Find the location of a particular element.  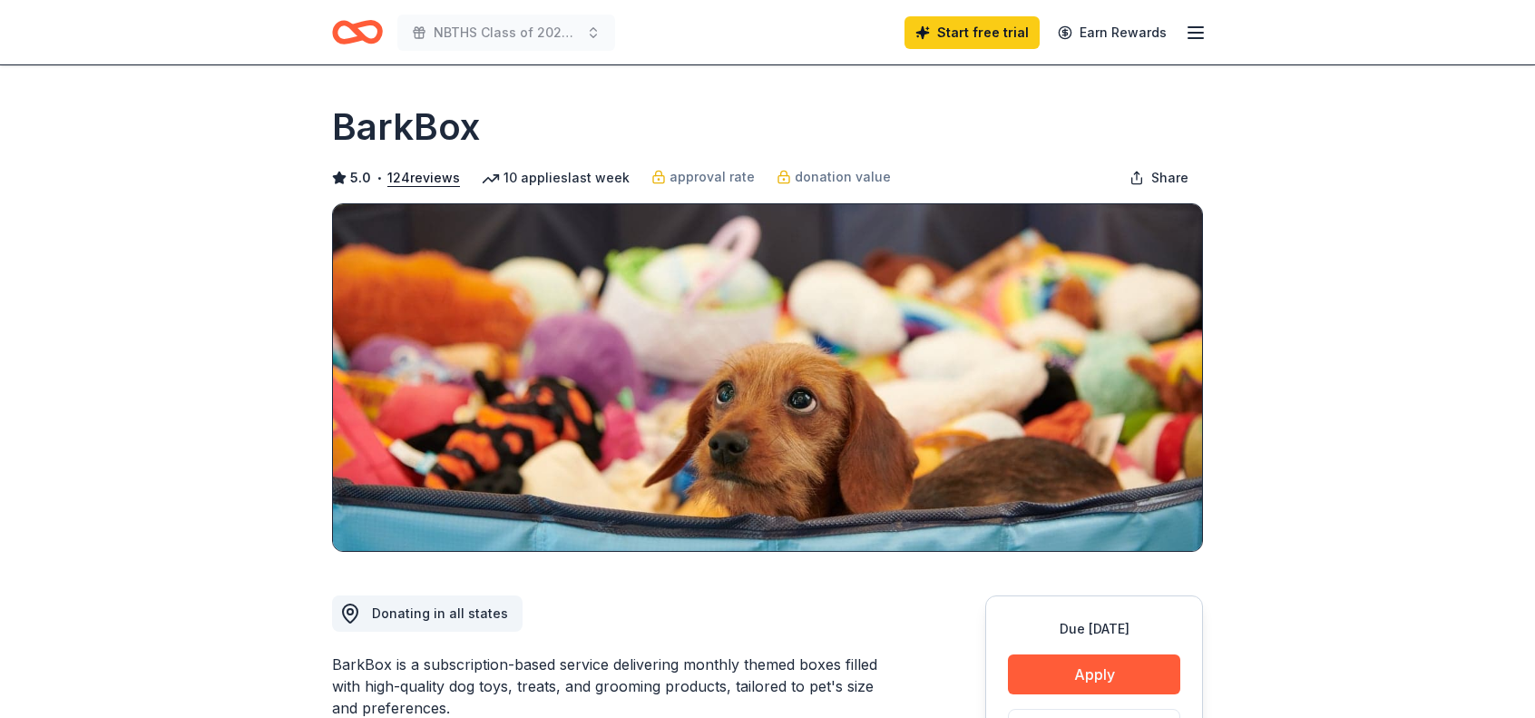

a: Earn Rewards is located at coordinates (1112, 33).